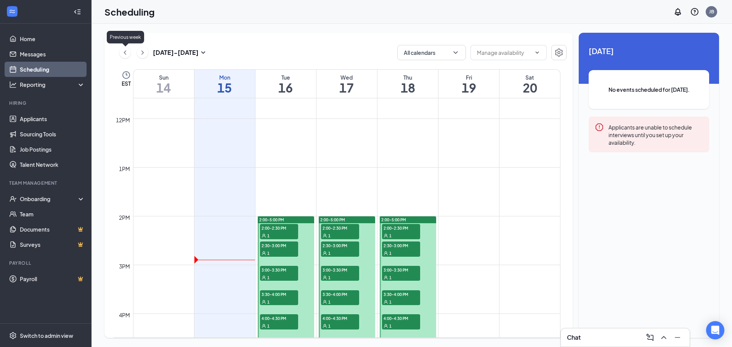 This screenshot has height=347, width=732. What do you see at coordinates (12, 11) in the screenshot?
I see `svg: WorkstreamLogo` at bounding box center [12, 11].